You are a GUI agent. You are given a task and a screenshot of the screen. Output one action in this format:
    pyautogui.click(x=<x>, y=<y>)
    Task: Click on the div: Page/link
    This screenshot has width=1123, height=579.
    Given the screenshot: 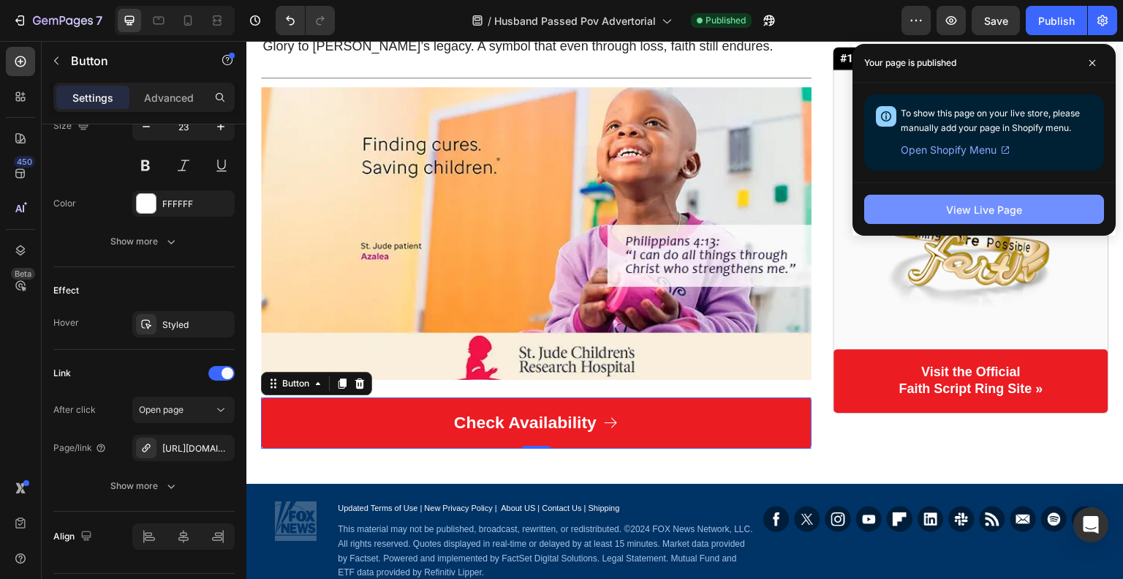 What is the action you would take?
    pyautogui.click(x=80, y=448)
    